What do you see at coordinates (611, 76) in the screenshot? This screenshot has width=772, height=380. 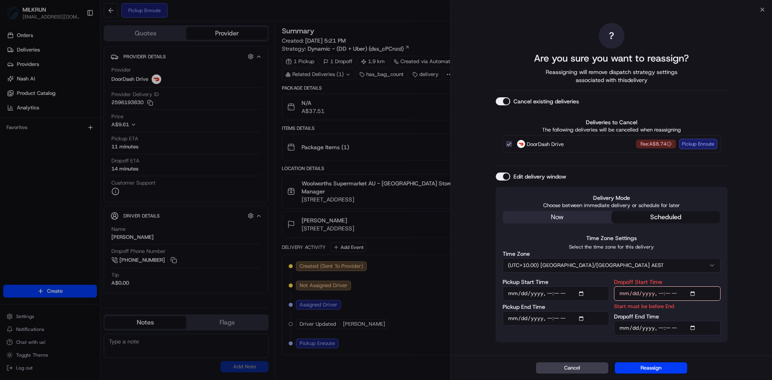 I see `span: Reassigning will remove dispatch strategy settings associated with this delivery` at bounding box center [611, 76].